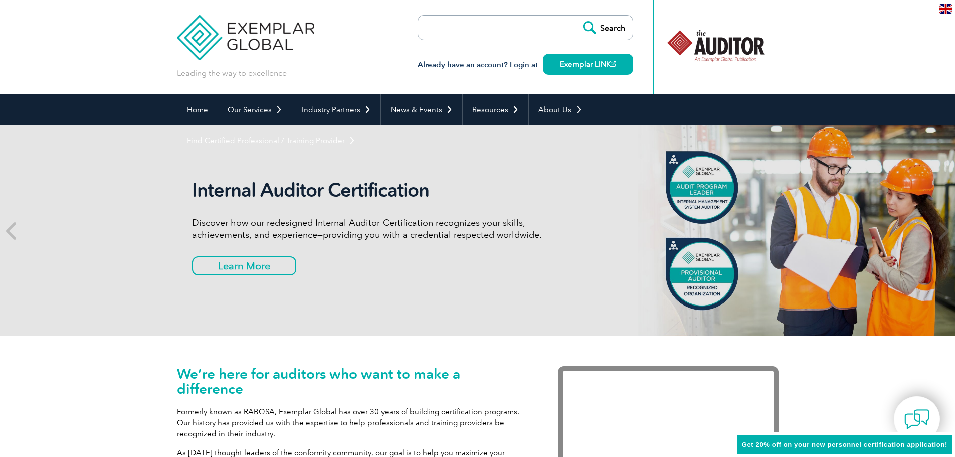 The width and height of the screenshot is (955, 457). What do you see at coordinates (605, 28) in the screenshot?
I see `input: Search` at bounding box center [605, 28].